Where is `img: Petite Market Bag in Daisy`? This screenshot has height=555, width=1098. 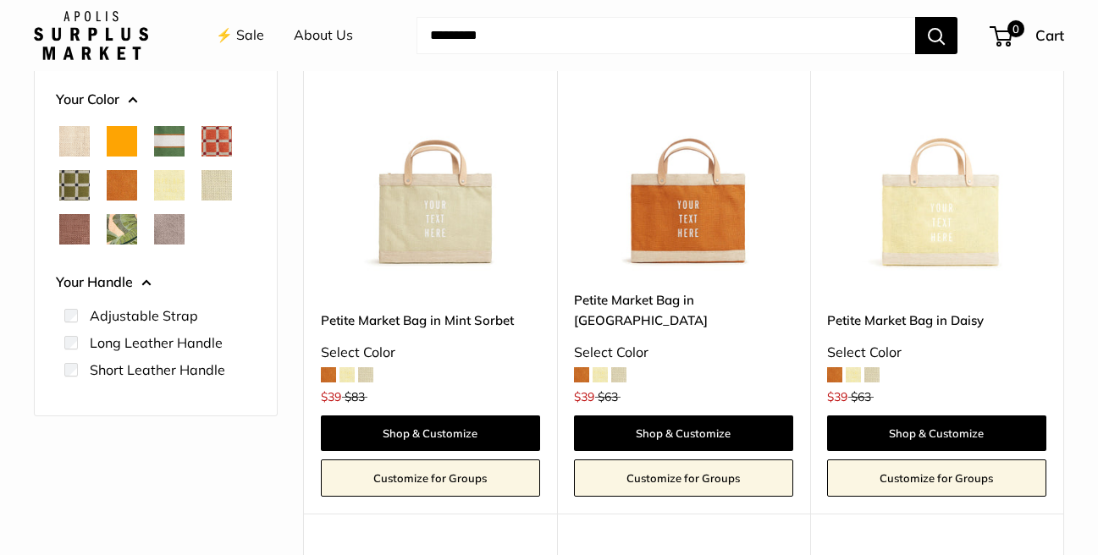
img: Petite Market Bag in Daisy is located at coordinates (936, 163).